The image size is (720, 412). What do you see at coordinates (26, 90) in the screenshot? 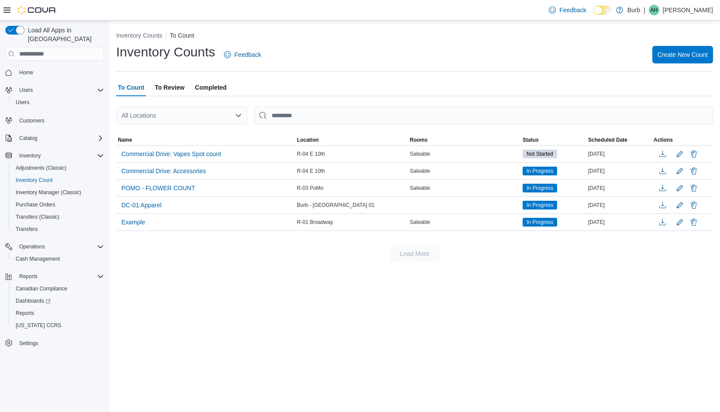
I see `button: Users` at bounding box center [26, 90].